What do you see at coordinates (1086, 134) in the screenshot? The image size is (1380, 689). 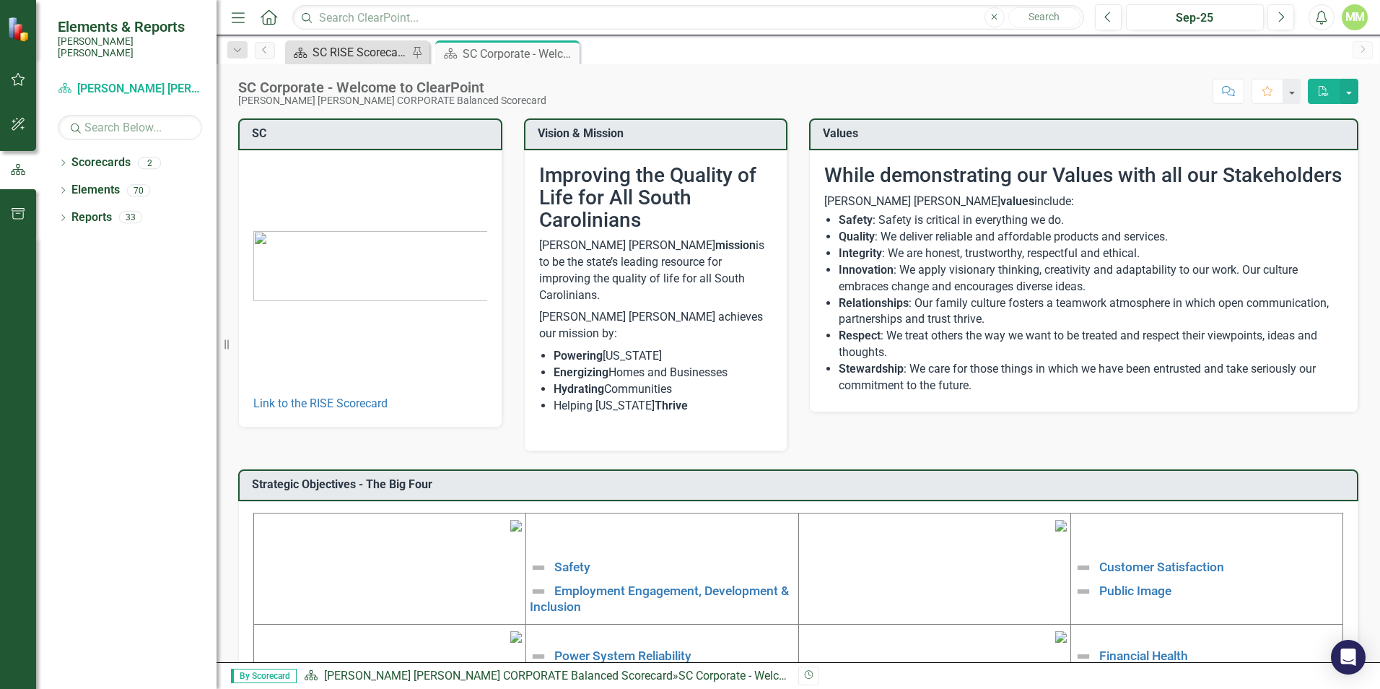 I see `h3: Values` at bounding box center [1086, 134].